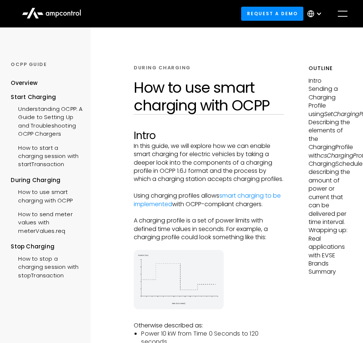 This screenshot has height=343, width=363. What do you see at coordinates (47, 266) in the screenshot?
I see `a: How to stop a charging session with stopTransaction` at bounding box center [47, 266].